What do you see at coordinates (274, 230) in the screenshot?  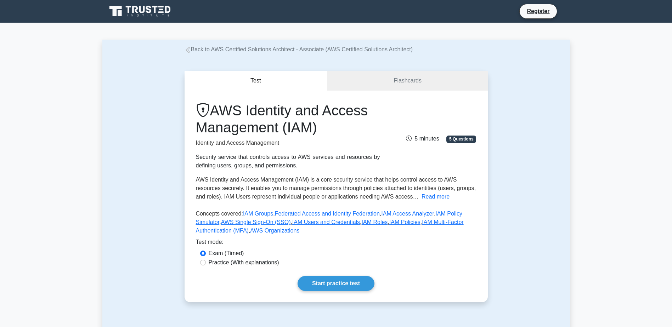 I see `a: AWS Organizations` at bounding box center [274, 230].